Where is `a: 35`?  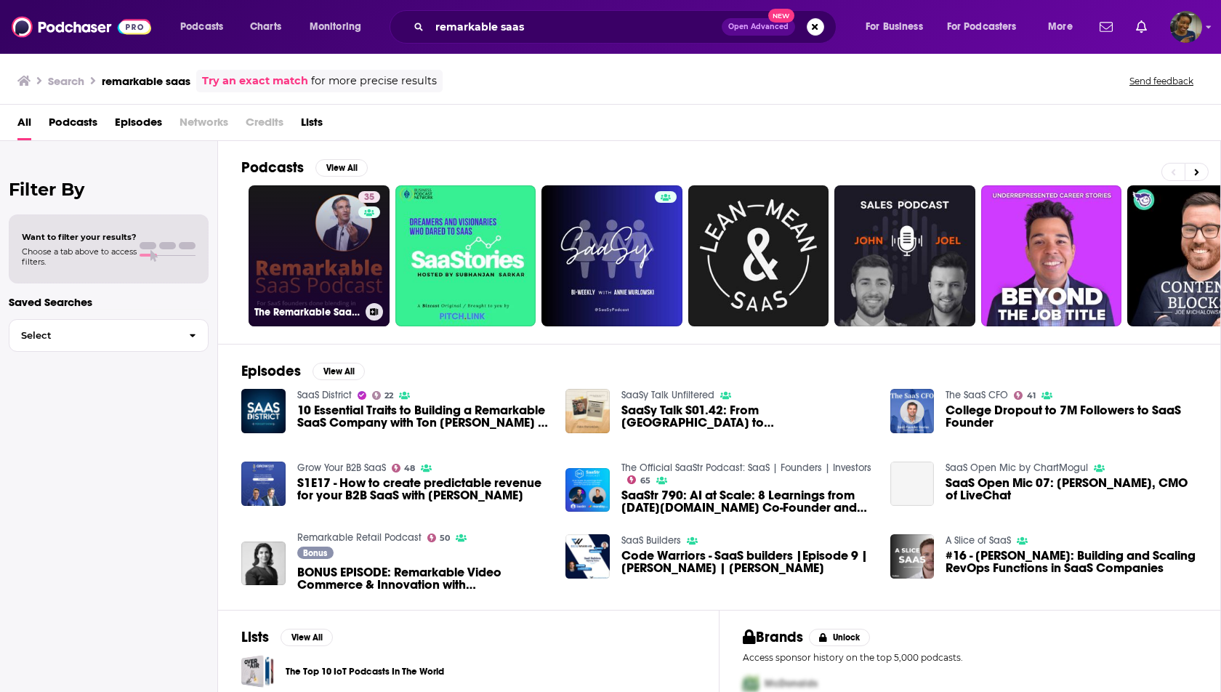
a: 35 is located at coordinates (369, 197).